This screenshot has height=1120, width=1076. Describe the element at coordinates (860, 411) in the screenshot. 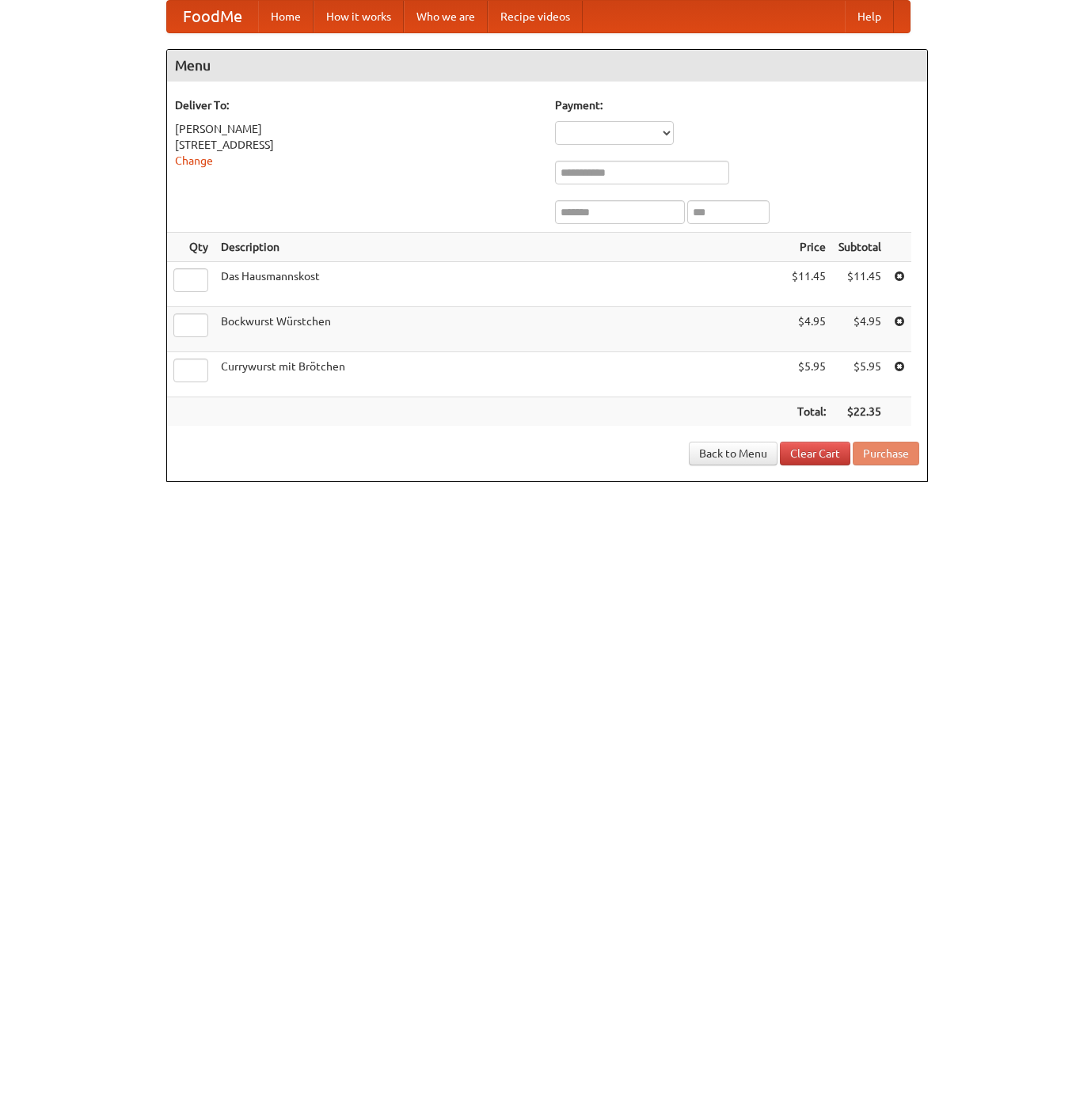

I see `th: $22.35` at that location.